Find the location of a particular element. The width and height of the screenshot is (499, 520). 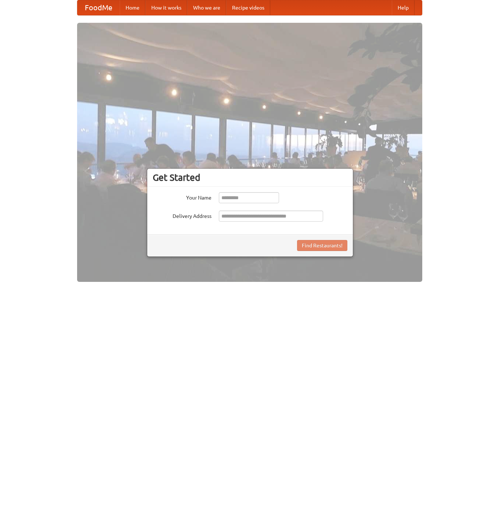

h3: Get Started is located at coordinates (250, 177).